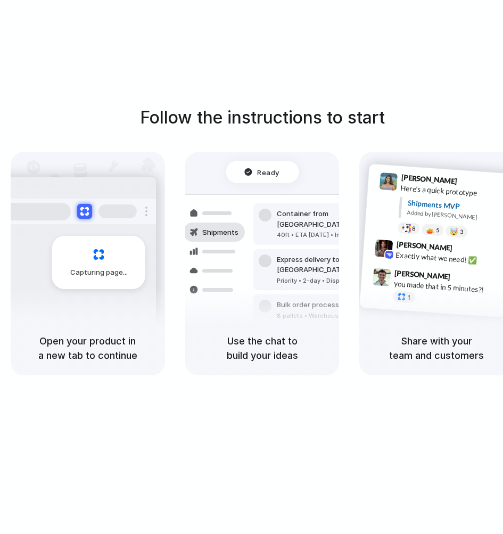  I want to click on h5: Use the chat to build your ideas, so click(262, 348).